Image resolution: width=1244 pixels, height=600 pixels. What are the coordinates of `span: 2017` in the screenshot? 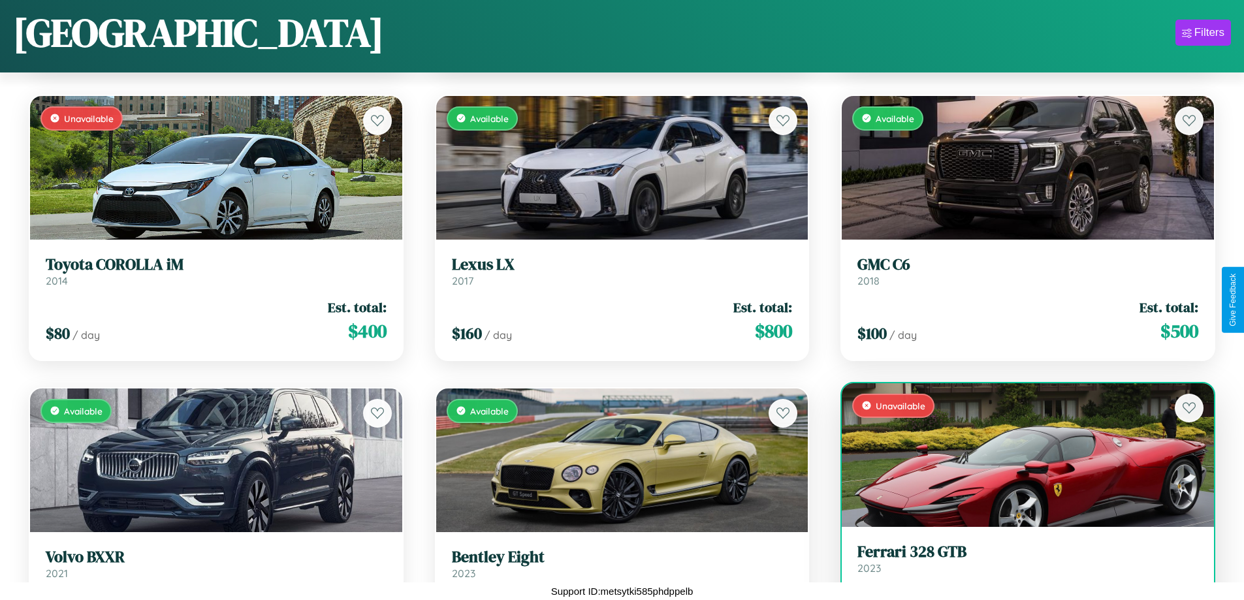 It's located at (462, 281).